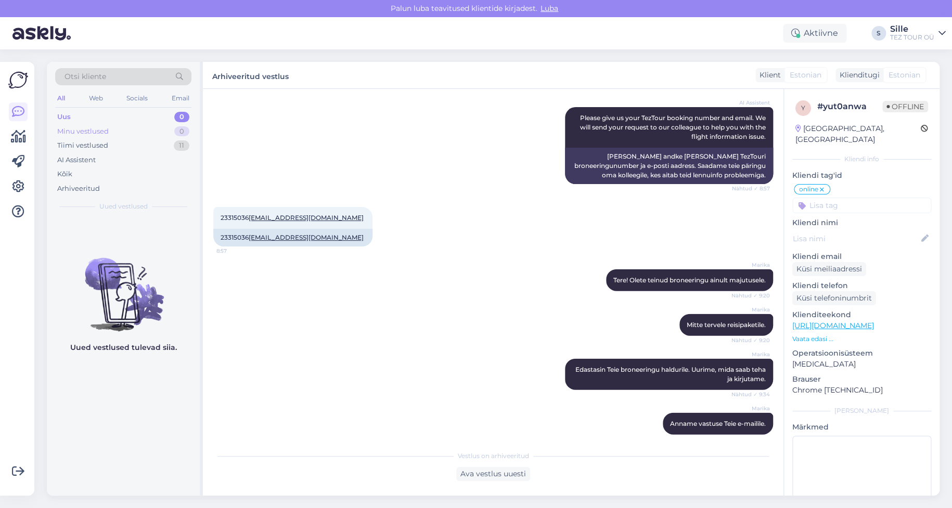 The image size is (952, 508). What do you see at coordinates (862, 206) in the screenshot?
I see `input: Lisa tag` at bounding box center [862, 206].